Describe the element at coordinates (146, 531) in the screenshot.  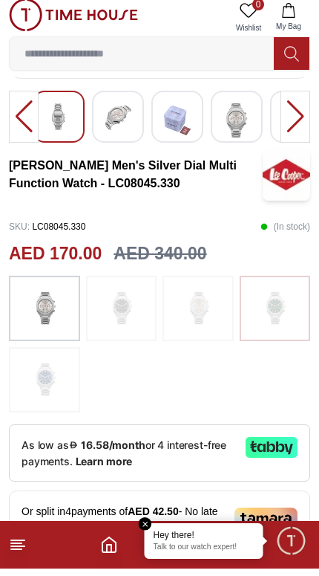
I see `em: Close tooltip` at that location.